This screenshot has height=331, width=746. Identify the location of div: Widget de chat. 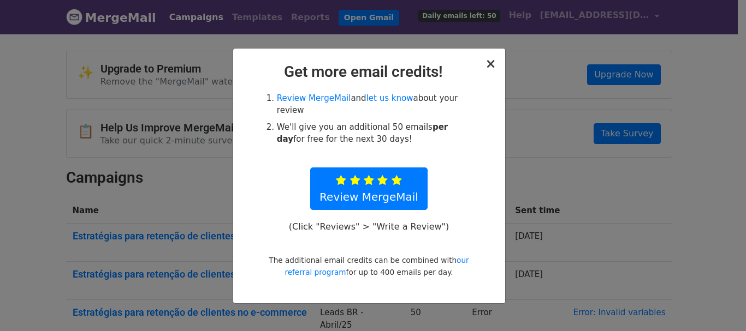
(718, 305).